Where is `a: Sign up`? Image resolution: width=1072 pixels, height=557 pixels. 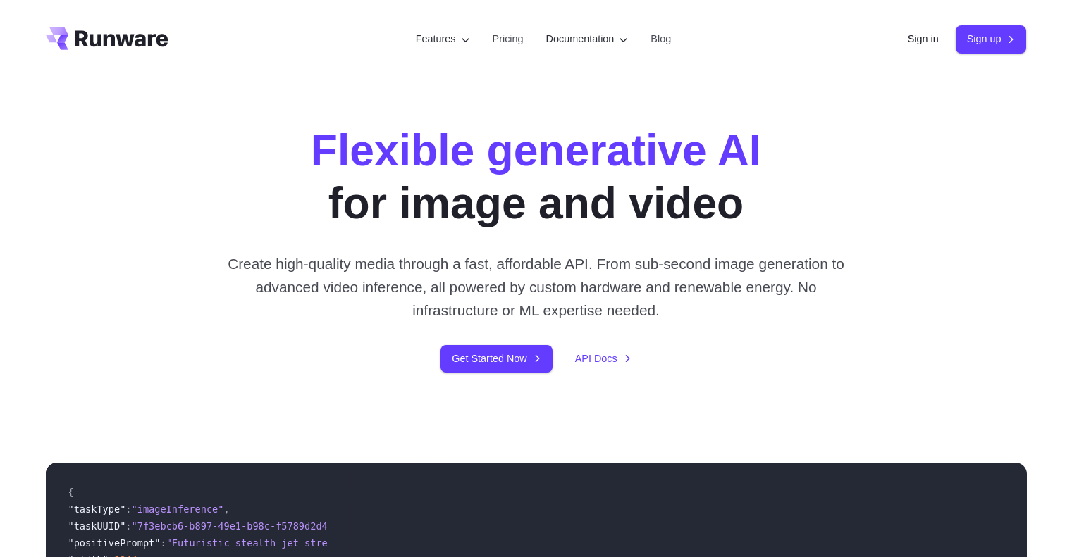
a: Sign up is located at coordinates (991, 39).